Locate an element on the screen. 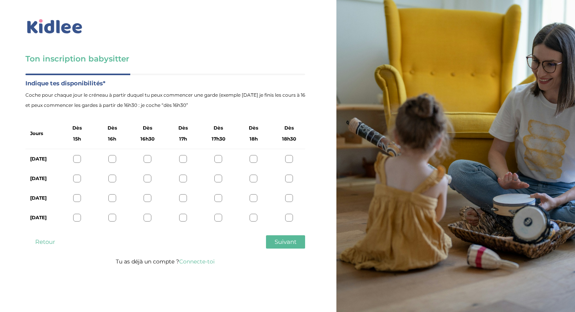 Image resolution: width=575 pixels, height=312 pixels. a: Connecte-toi is located at coordinates (197, 261).